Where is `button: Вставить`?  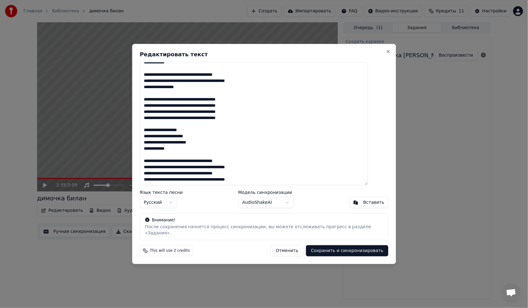 button: Вставить is located at coordinates (369, 203).